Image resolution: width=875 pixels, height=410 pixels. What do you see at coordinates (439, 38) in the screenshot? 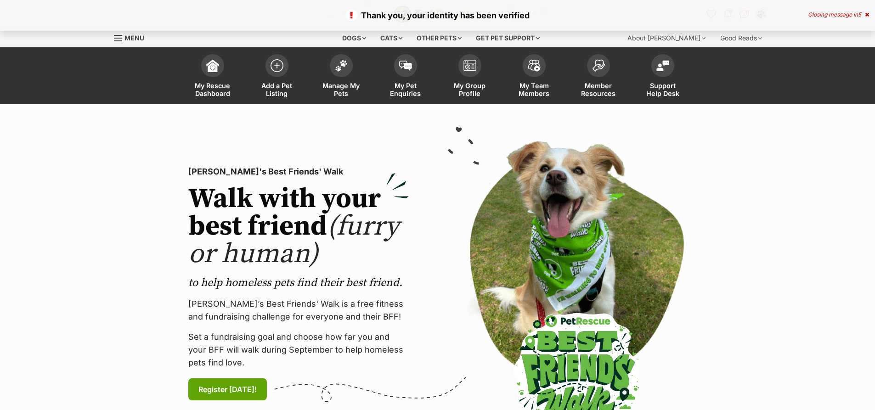
I see `div: Other pets` at bounding box center [439, 38].